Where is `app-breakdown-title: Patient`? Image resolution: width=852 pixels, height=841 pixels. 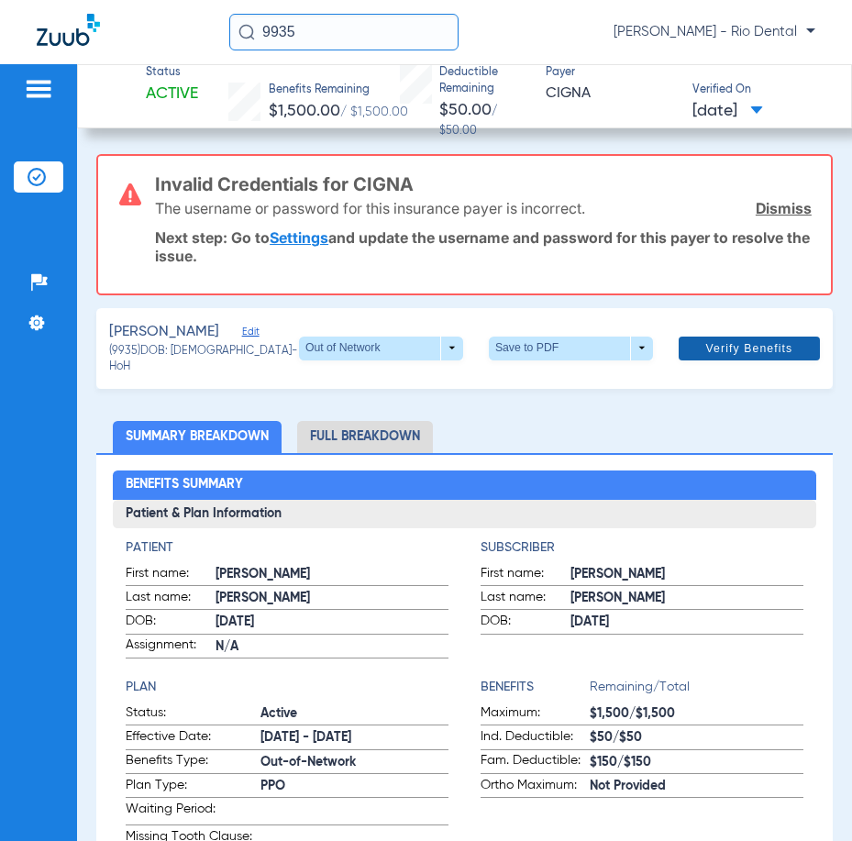 app-breakdown-title: Patient is located at coordinates (287, 548).